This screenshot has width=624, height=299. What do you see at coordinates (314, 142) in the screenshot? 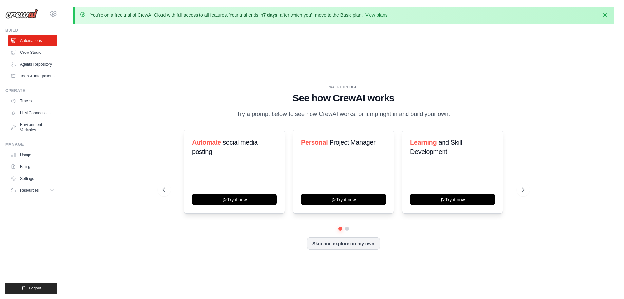
I see `span: Personal` at bounding box center [314, 142].